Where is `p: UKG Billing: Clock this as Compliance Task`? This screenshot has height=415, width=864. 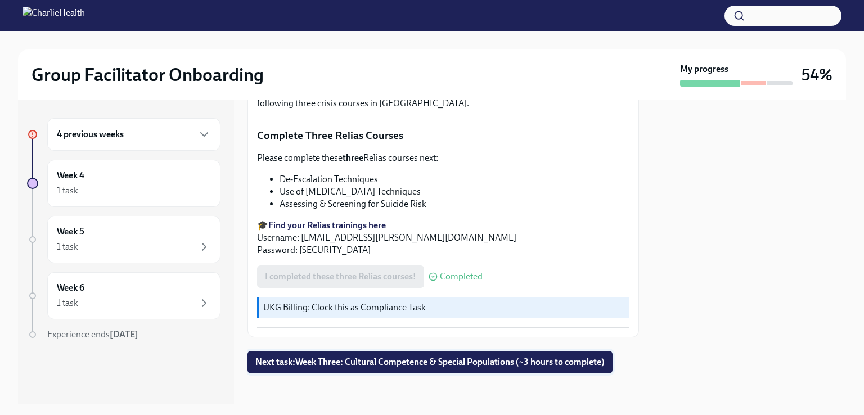
p: UKG Billing: Clock this as Compliance Task is located at coordinates (444, 308).